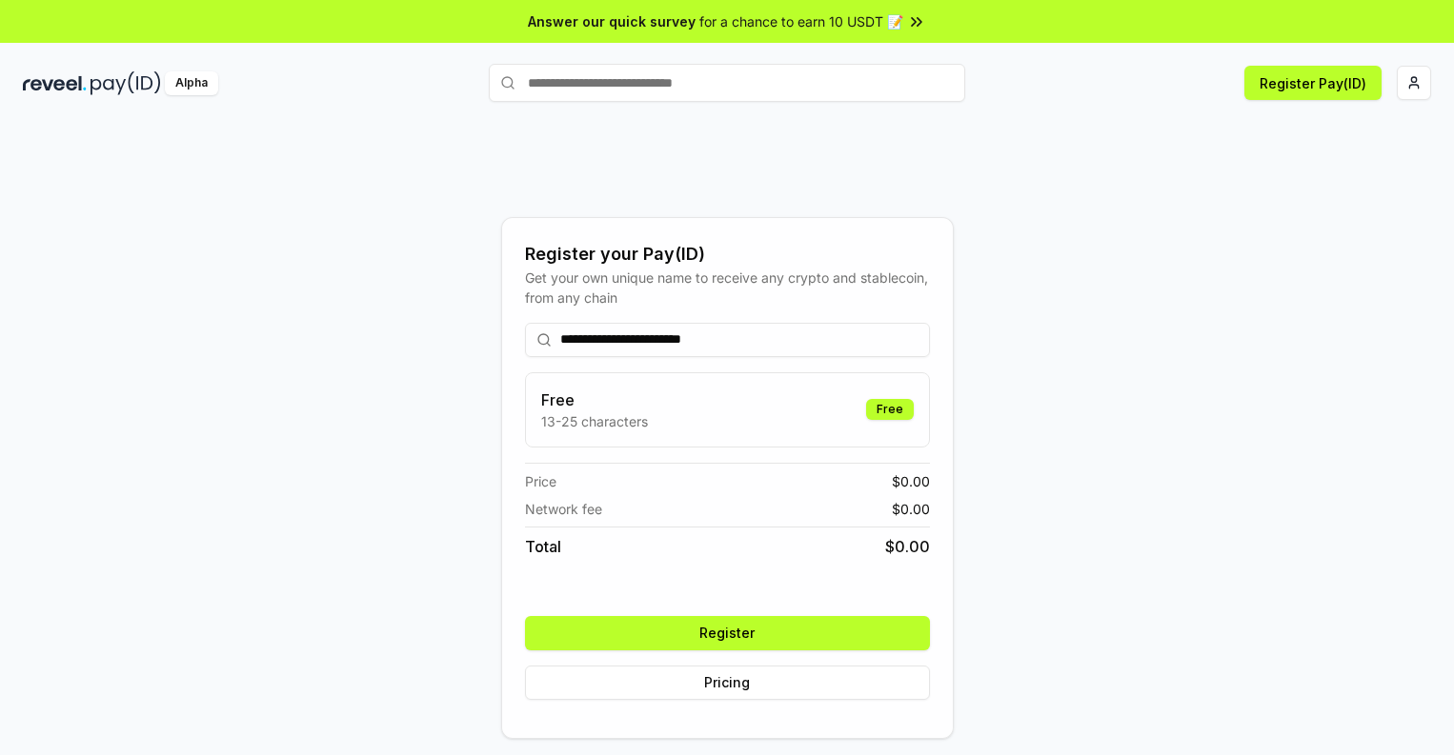 This screenshot has height=755, width=1454. What do you see at coordinates (126, 83) in the screenshot?
I see `img: pay_id` at bounding box center [126, 83].